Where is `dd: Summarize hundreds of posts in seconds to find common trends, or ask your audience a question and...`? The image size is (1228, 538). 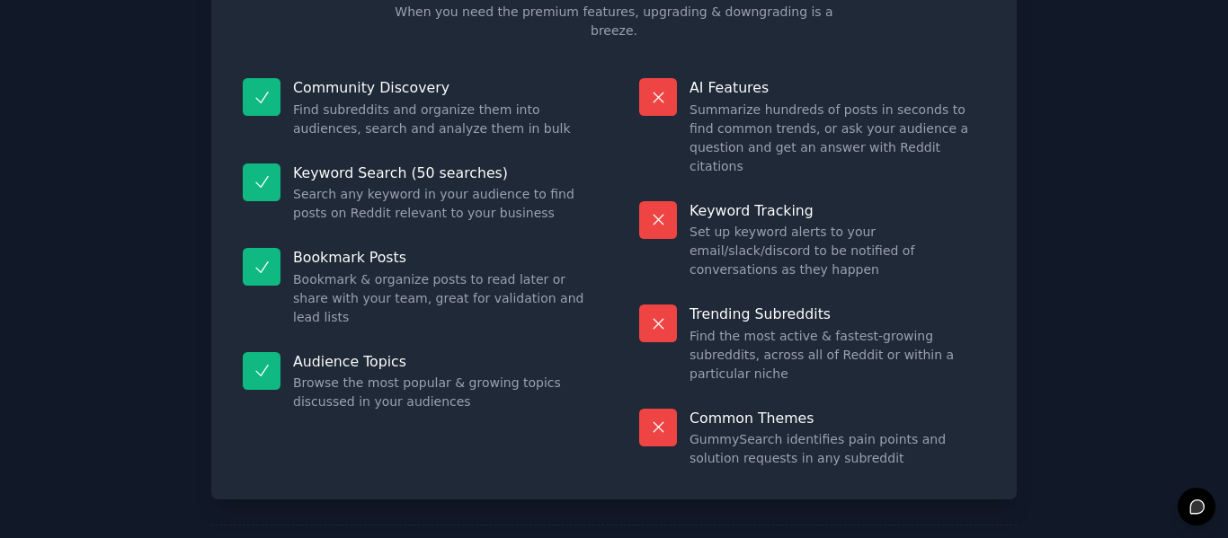
dd: Summarize hundreds of posts in seconds to find common trends, or ask your audience a question and... is located at coordinates (837, 138).